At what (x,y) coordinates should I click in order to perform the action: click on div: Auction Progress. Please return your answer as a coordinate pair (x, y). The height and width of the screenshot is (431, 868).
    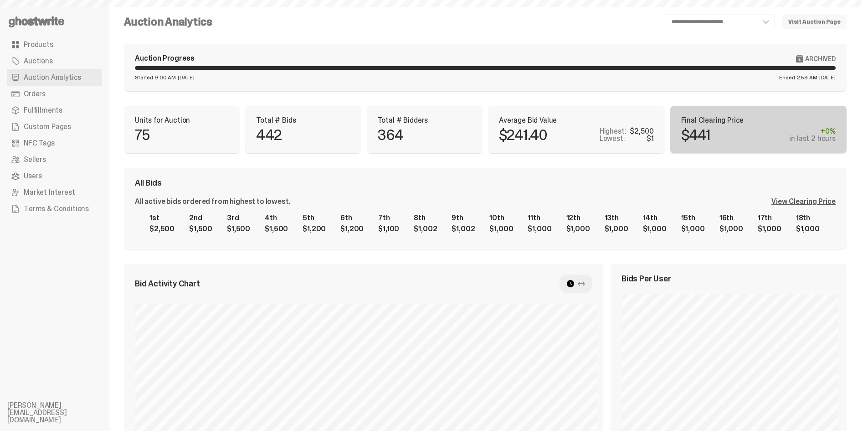
    Looking at the image, I should click on (165, 58).